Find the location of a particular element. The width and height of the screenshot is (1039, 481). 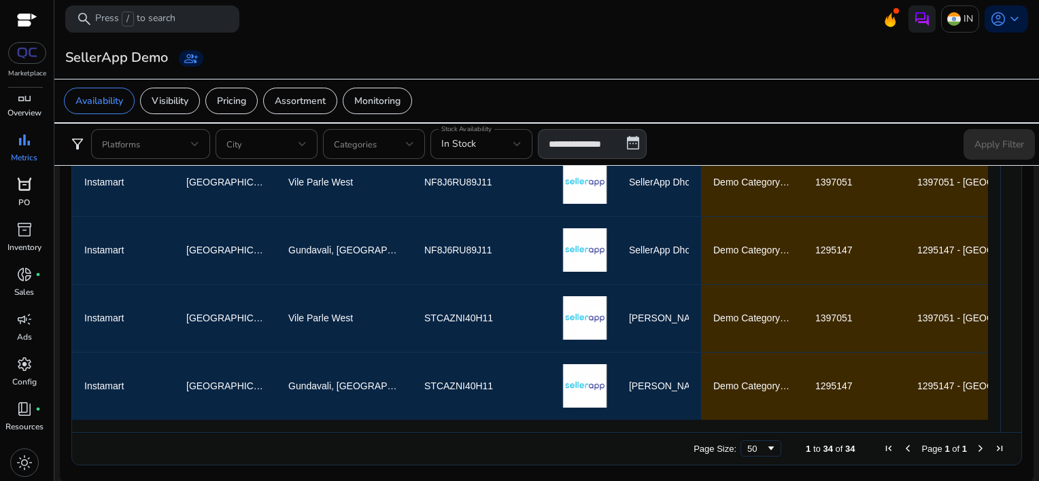

a: group_add is located at coordinates (191, 58).